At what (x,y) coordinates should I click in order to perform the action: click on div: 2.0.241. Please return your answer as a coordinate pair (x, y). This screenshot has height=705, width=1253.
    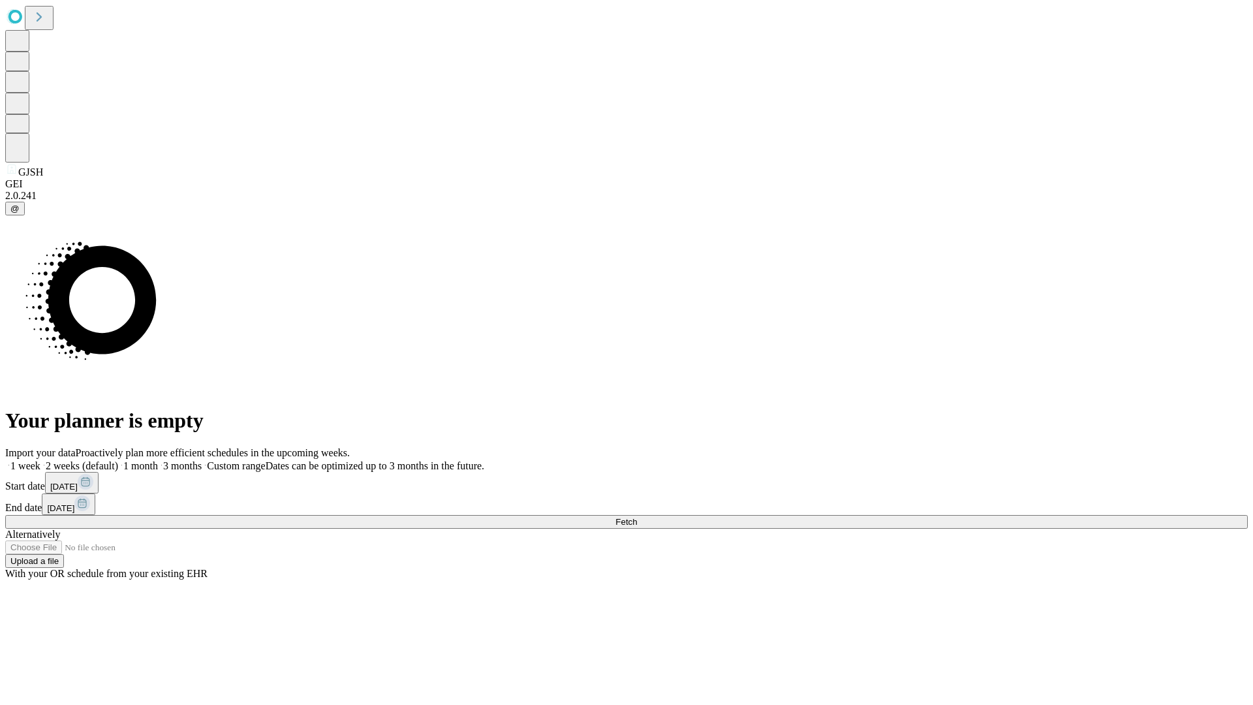
    Looking at the image, I should click on (627, 196).